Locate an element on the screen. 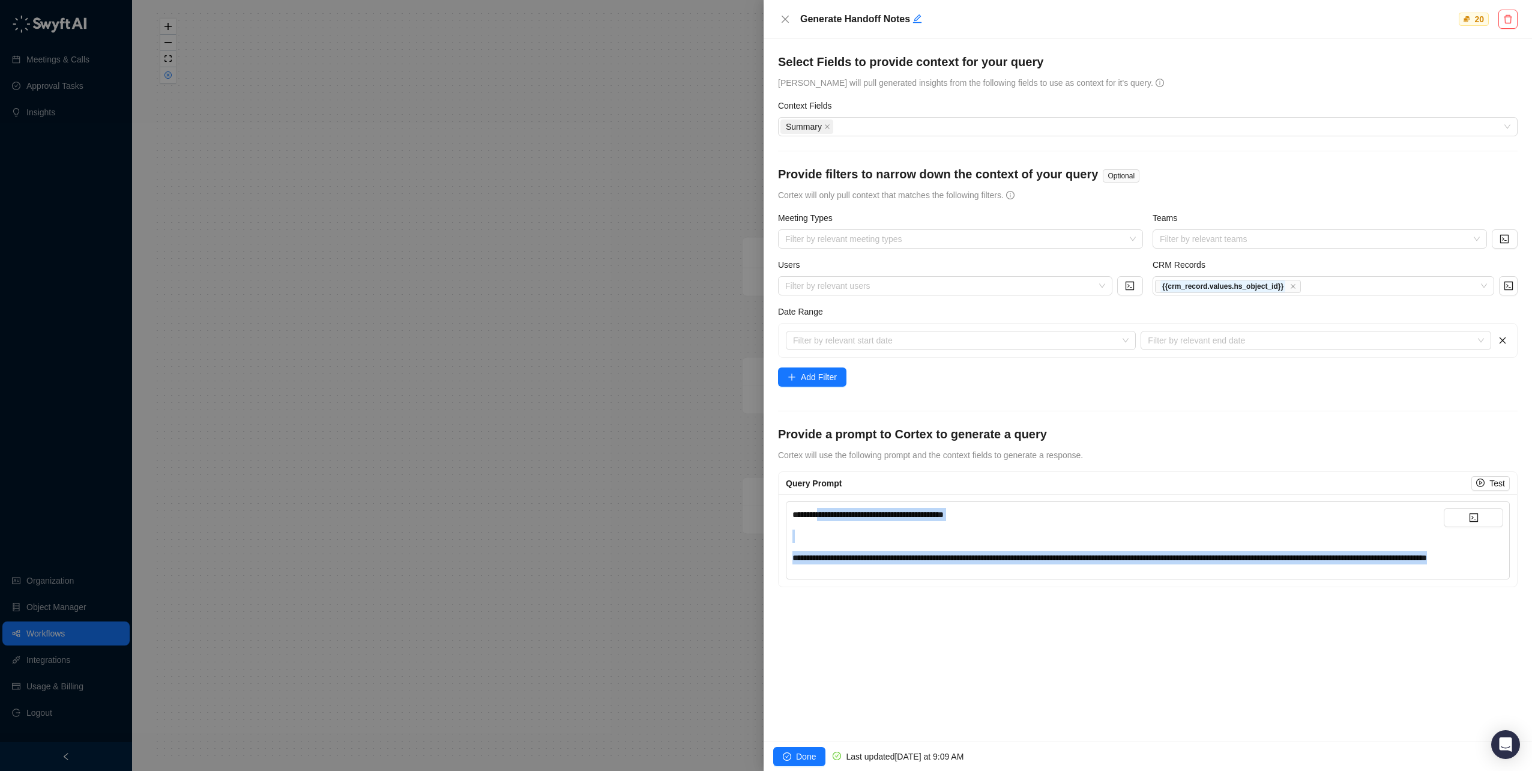  div: Open Intercom Messenger is located at coordinates (1506, 744).